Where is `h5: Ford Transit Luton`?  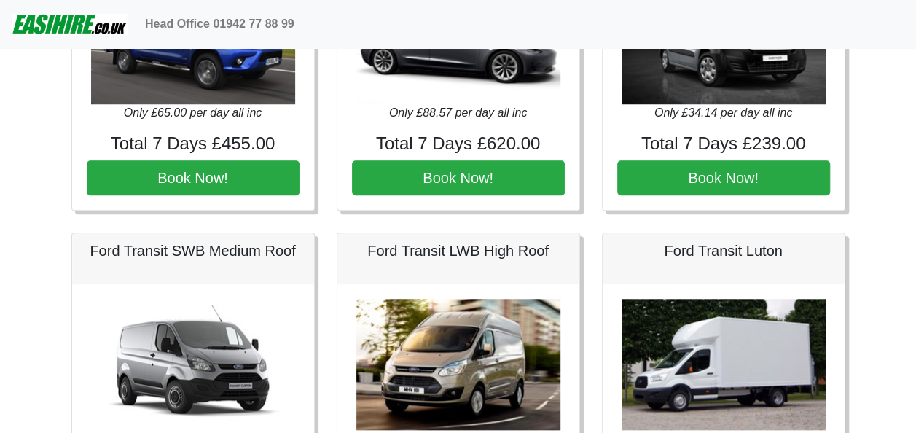 h5: Ford Transit Luton is located at coordinates (723, 251).